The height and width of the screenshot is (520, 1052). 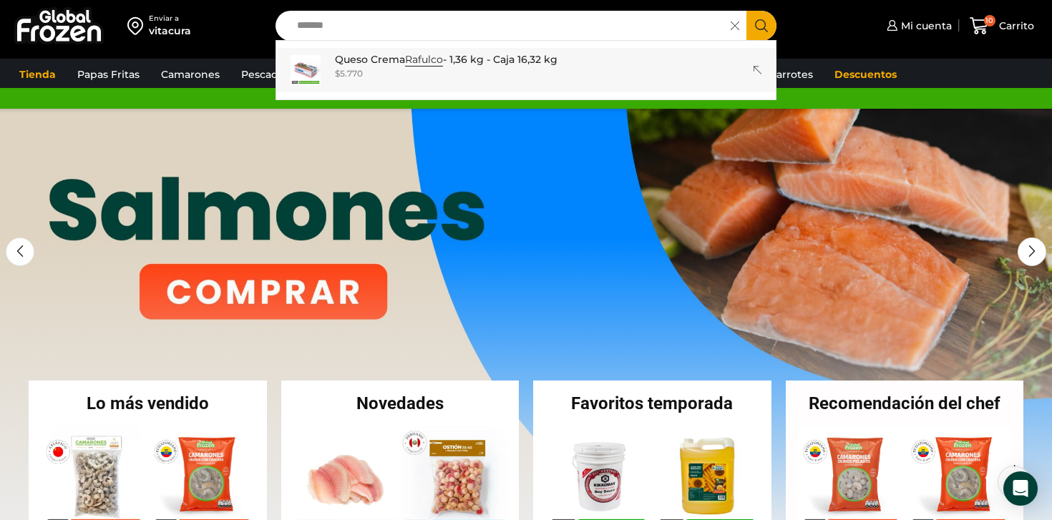 I want to click on a: Pescados y Mariscos, so click(x=293, y=74).